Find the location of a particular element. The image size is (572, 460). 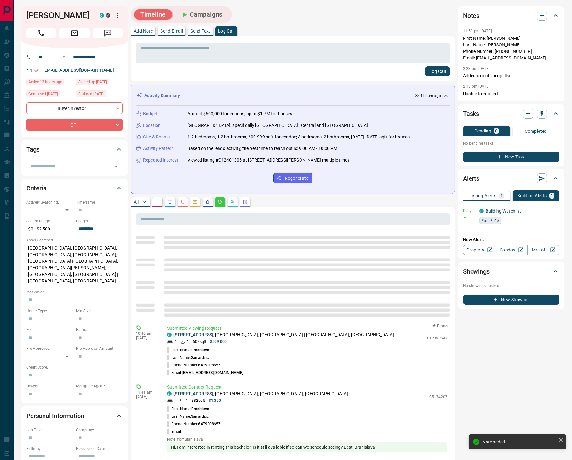

p: 0 is located at coordinates (496, 131).